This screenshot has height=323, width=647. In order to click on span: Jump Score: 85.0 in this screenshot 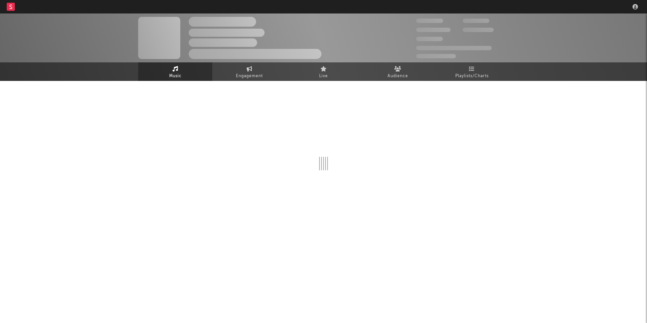, I will do `click(436, 56)`.